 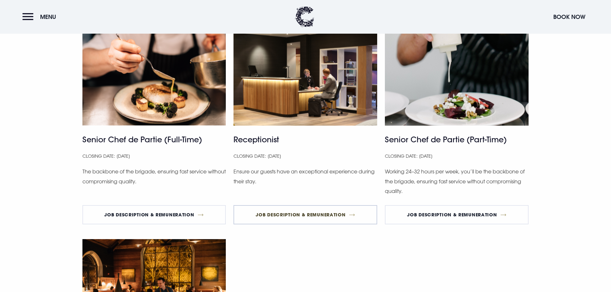 I want to click on h4: Senior Chef de Partie (Full-Time), so click(x=154, y=140).